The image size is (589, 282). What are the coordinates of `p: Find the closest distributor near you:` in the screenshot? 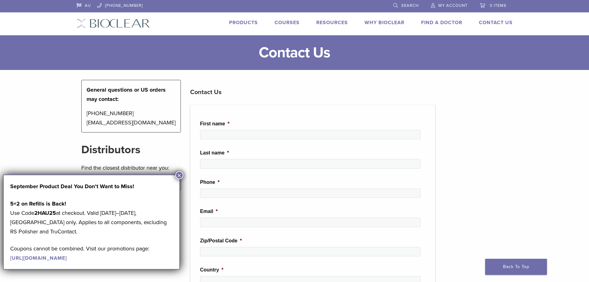 It's located at (131, 168).